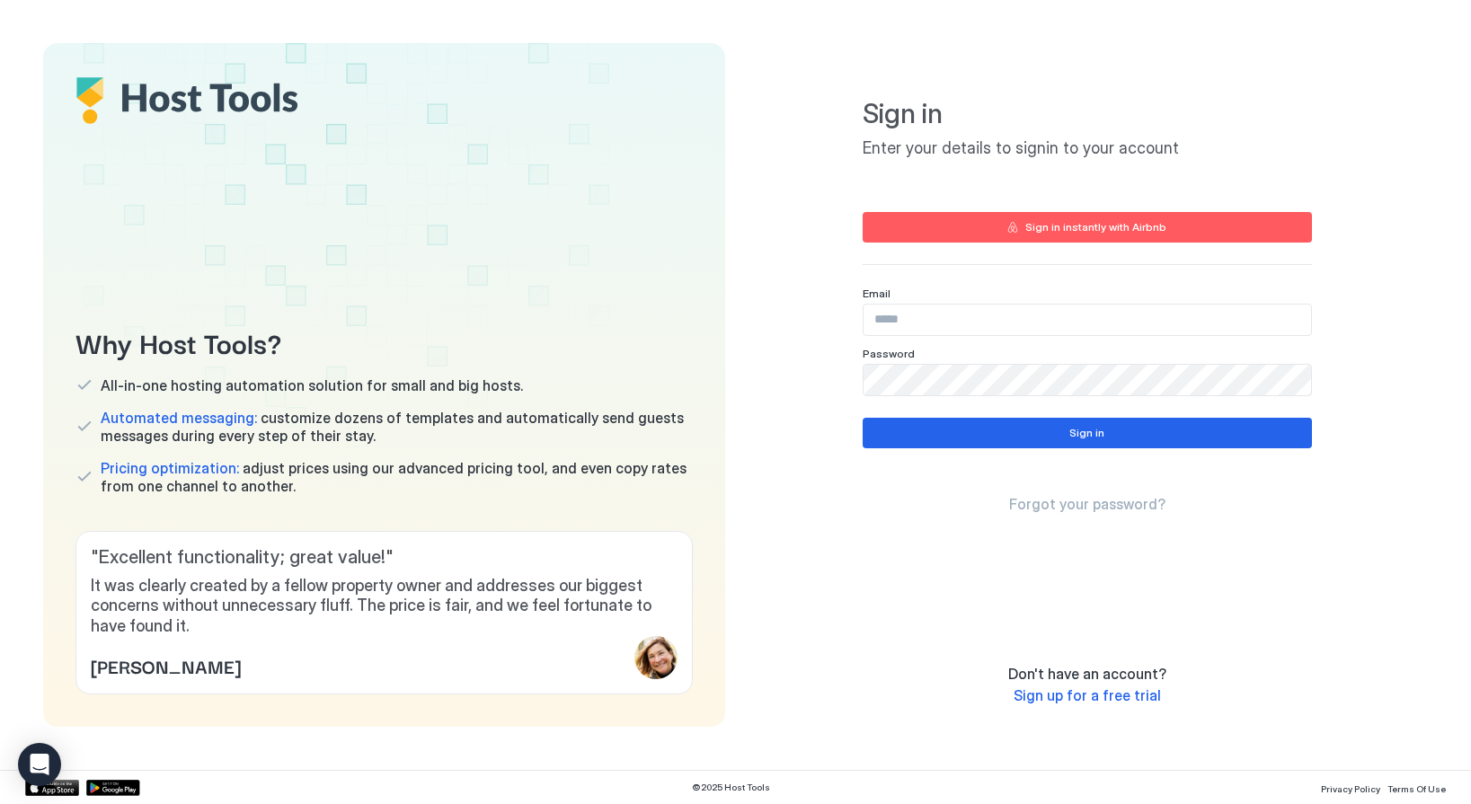  What do you see at coordinates (1087, 695) in the screenshot?
I see `a: Sign up for a free trial` at bounding box center [1087, 695].